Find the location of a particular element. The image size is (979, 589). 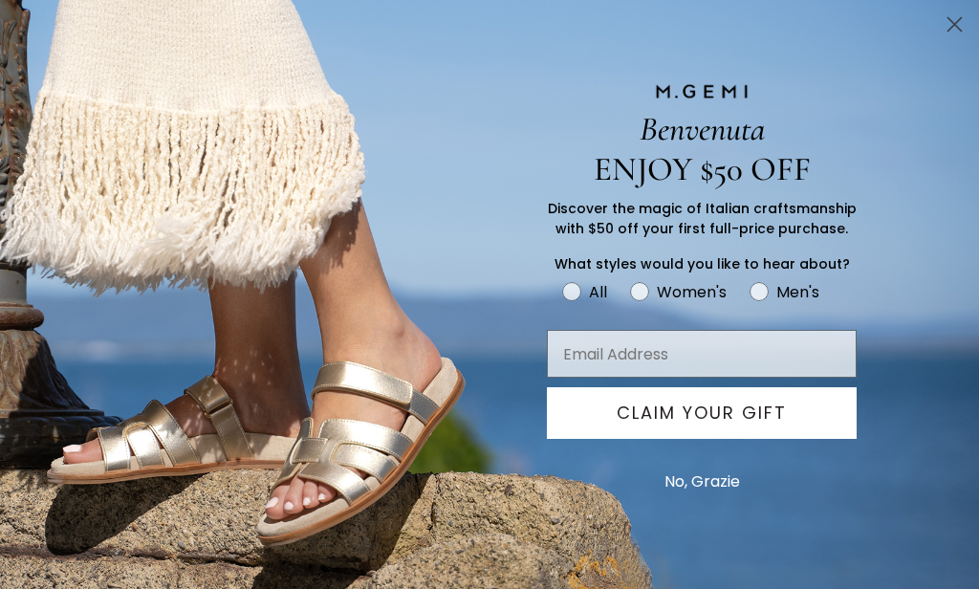

input: Email Address is located at coordinates (702, 354).